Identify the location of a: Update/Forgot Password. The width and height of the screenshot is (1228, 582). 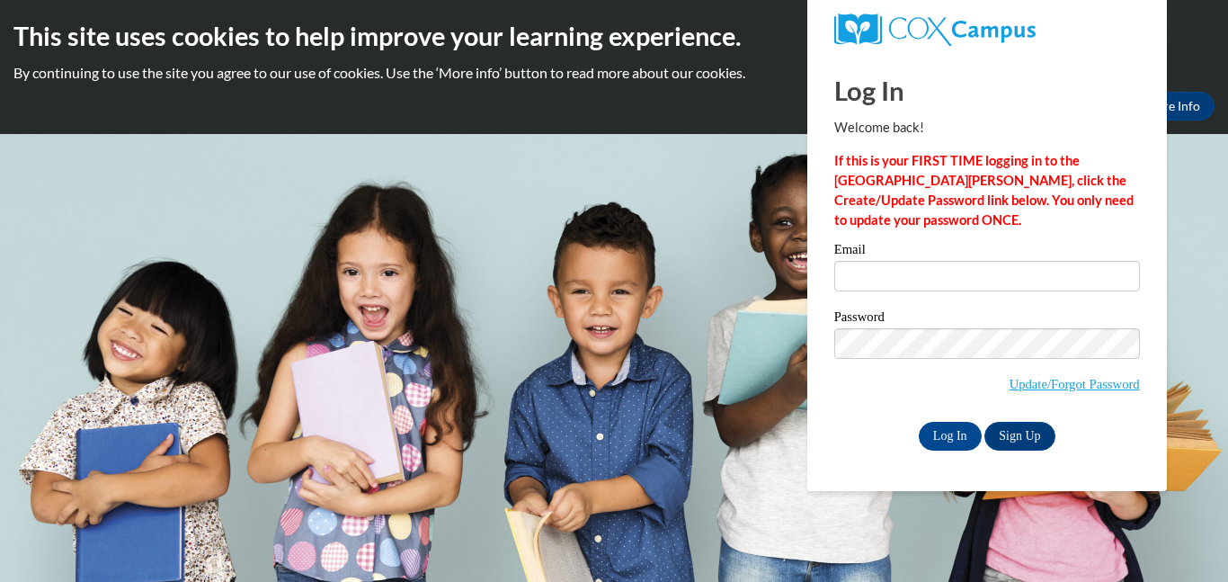
(1074, 384).